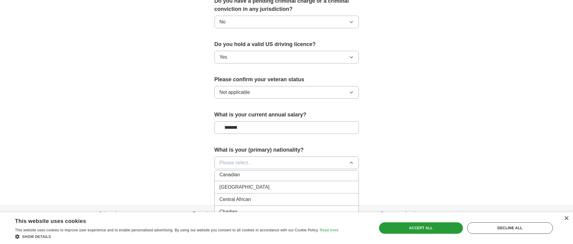 Image resolution: width=573 pixels, height=244 pixels. What do you see at coordinates (287, 92) in the screenshot?
I see `button: Not applicable` at bounding box center [287, 92].